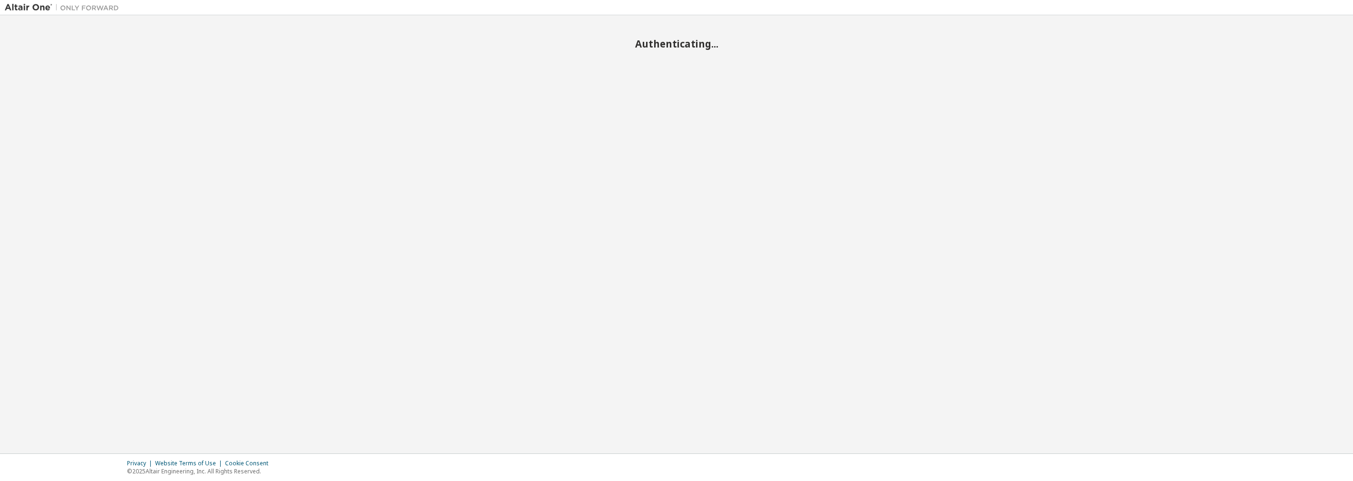  I want to click on div: Cookie Consent, so click(249, 464).